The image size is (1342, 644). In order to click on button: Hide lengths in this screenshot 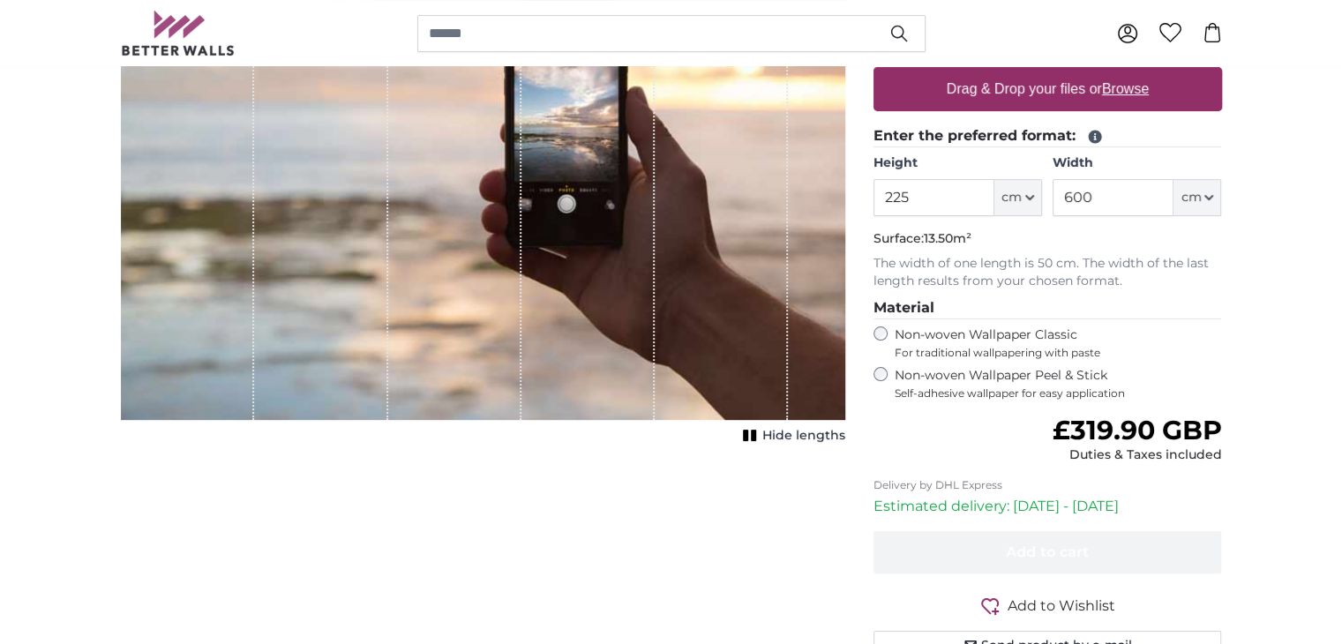, I will do `click(792, 436)`.